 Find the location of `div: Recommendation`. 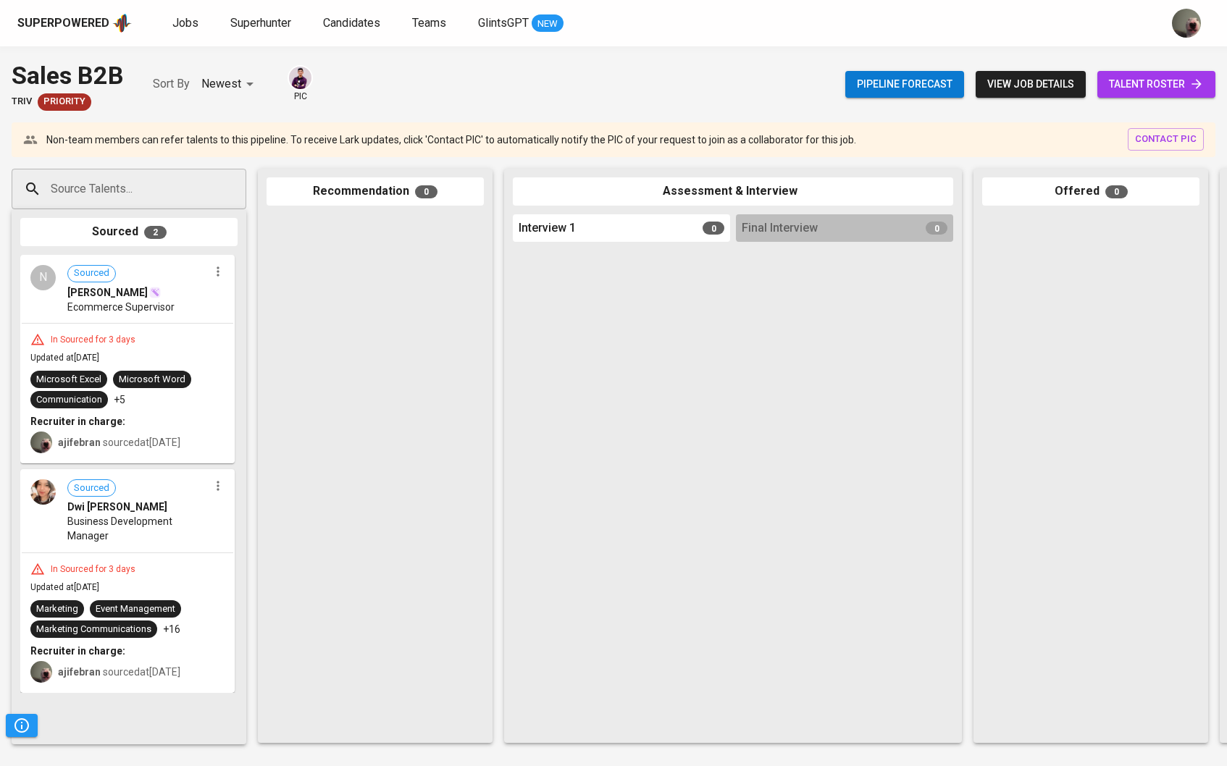

div: Recommendation is located at coordinates (375, 191).